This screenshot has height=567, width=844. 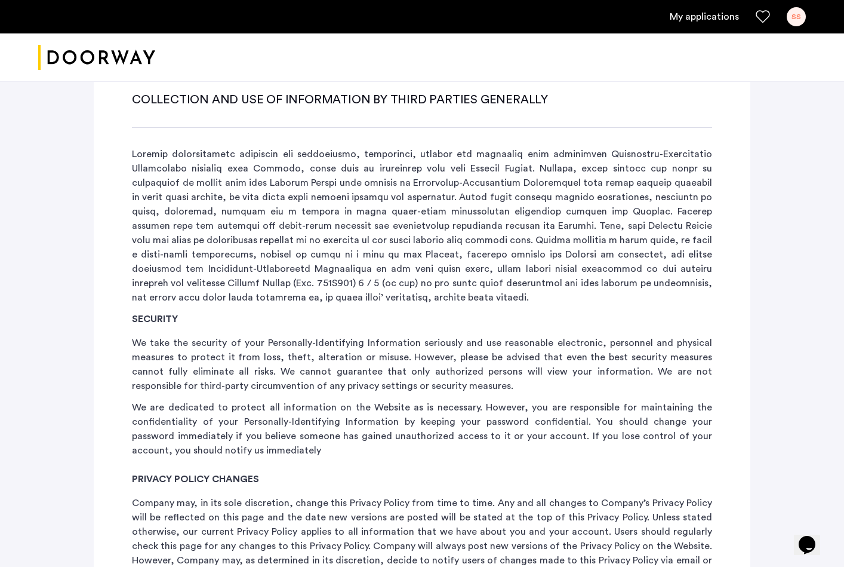 I want to click on div: SS, so click(x=796, y=17).